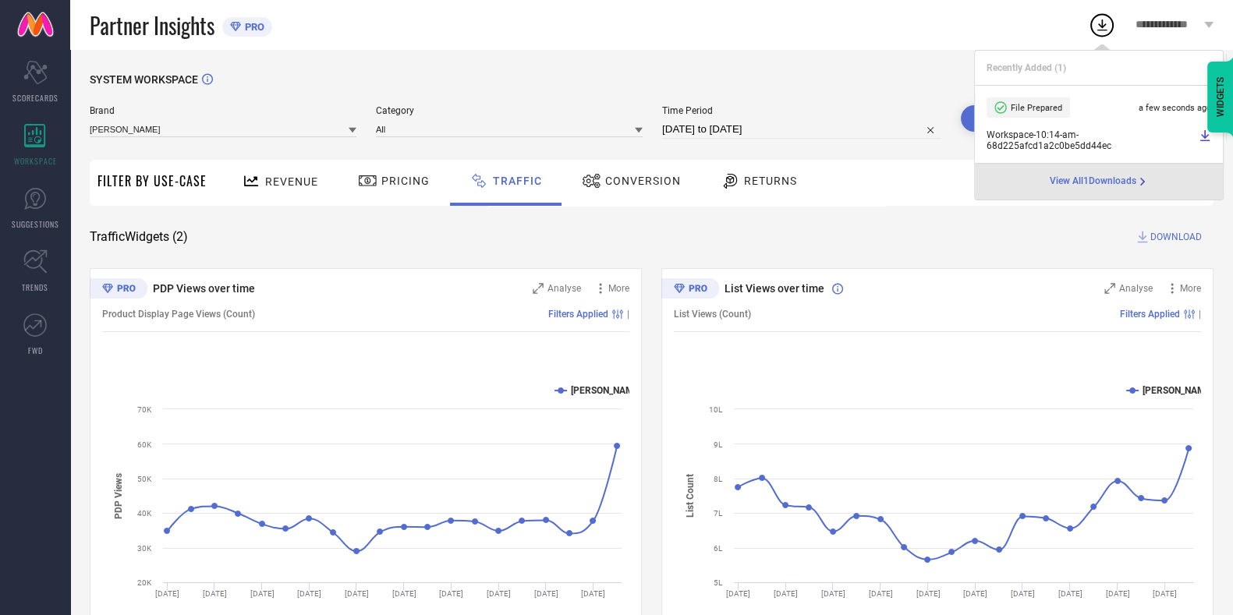 This screenshot has width=1233, height=615. I want to click on text: 20K, so click(144, 582).